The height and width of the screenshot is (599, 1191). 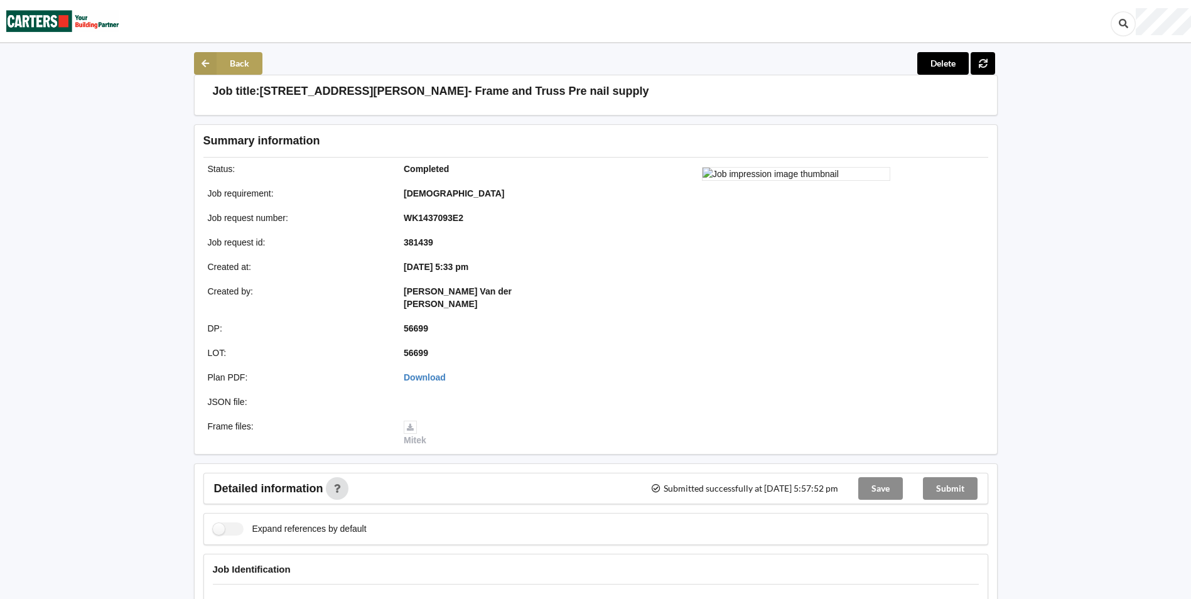 I want to click on div: Plan PDF :, so click(x=297, y=377).